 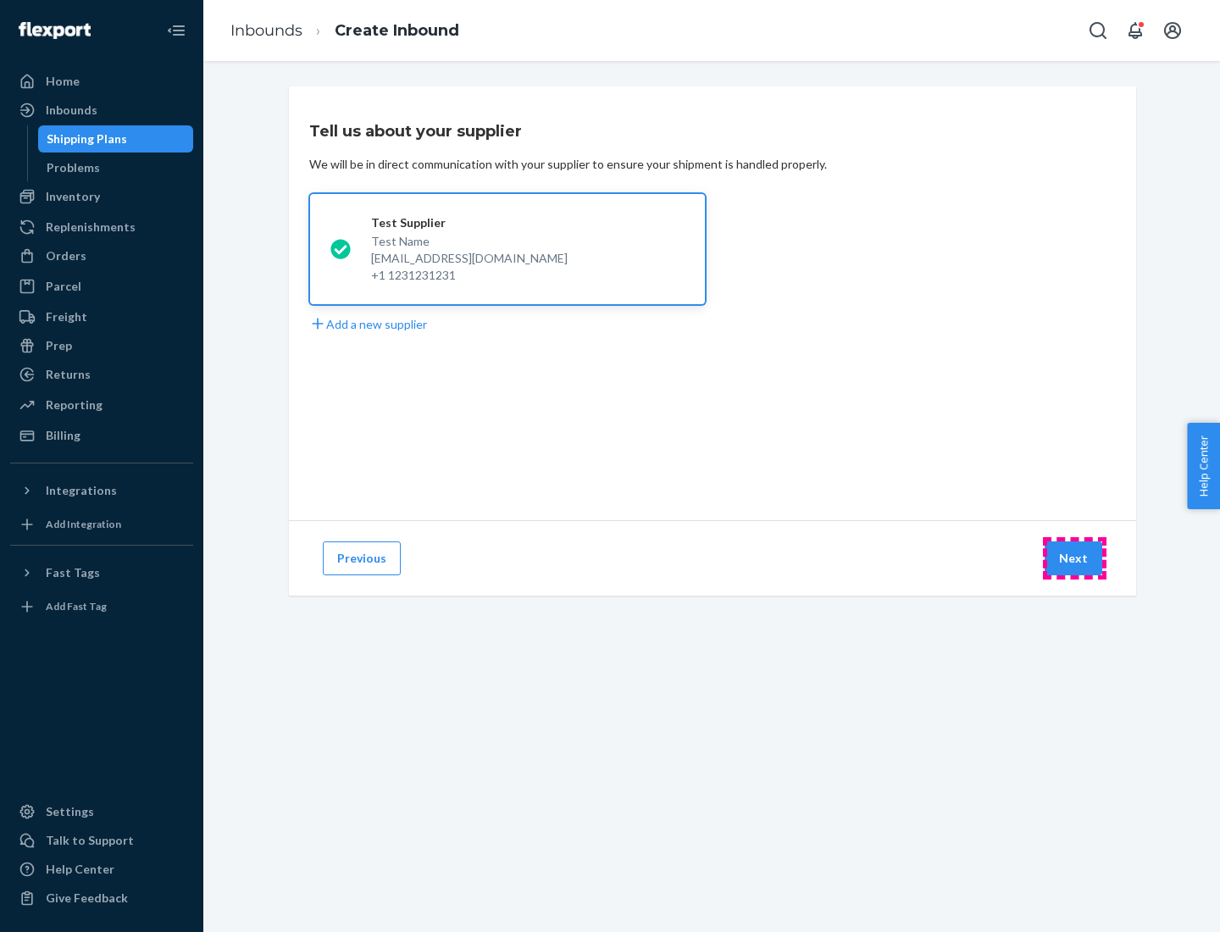 What do you see at coordinates (91, 227) in the screenshot?
I see `div: Replenishments` at bounding box center [91, 227].